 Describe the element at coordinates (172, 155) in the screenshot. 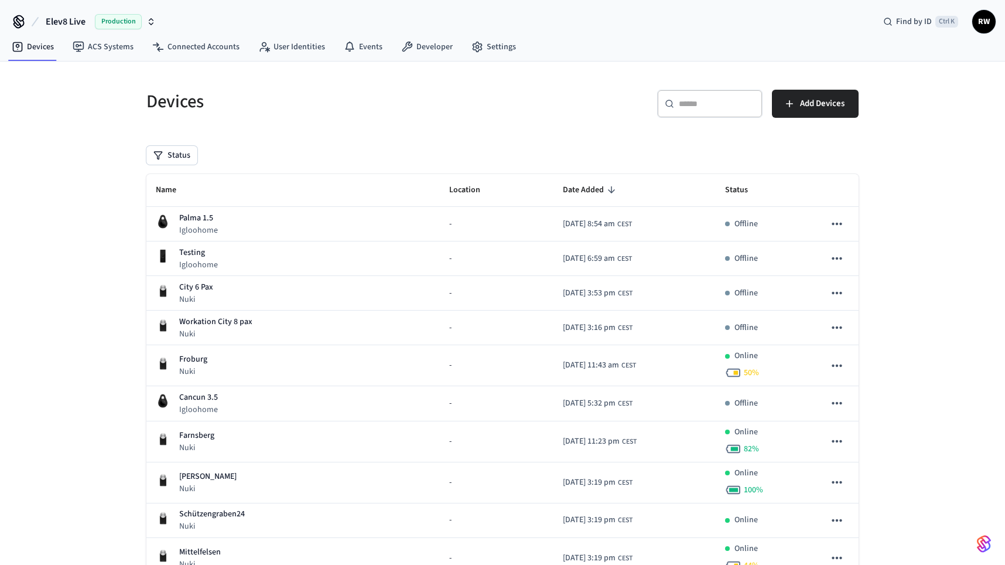

I see `button: Status` at that location.